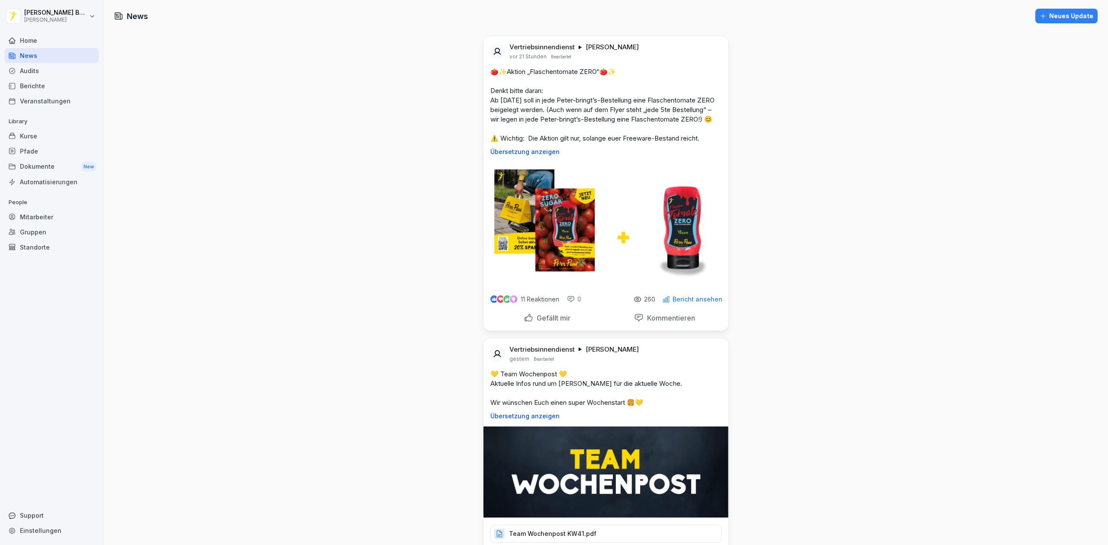 This screenshot has width=1108, height=545. I want to click on div: Standorte, so click(51, 247).